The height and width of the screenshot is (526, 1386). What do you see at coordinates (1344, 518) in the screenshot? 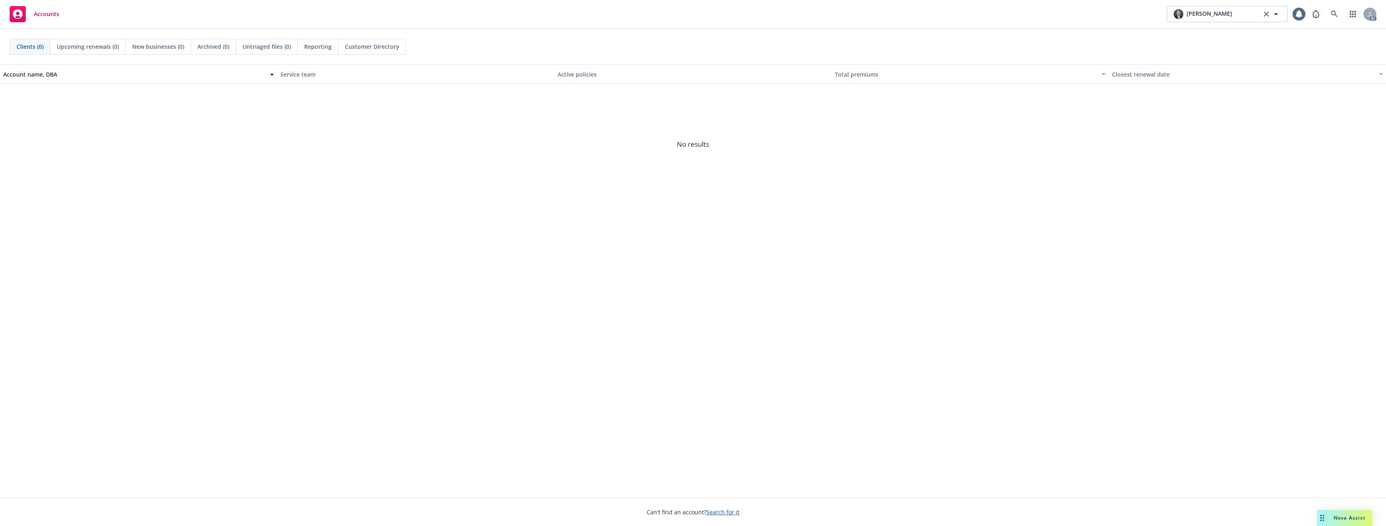
I see `button: Nova Assist` at bounding box center [1344, 518].